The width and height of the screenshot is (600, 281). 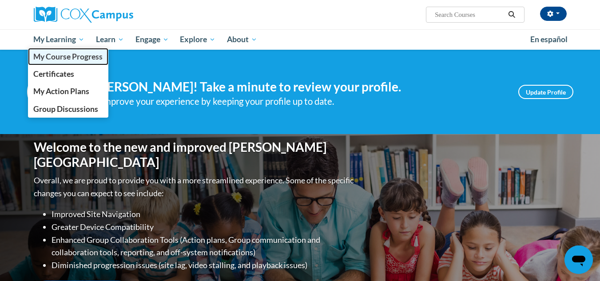 I want to click on a: Group Discussions, so click(x=68, y=109).